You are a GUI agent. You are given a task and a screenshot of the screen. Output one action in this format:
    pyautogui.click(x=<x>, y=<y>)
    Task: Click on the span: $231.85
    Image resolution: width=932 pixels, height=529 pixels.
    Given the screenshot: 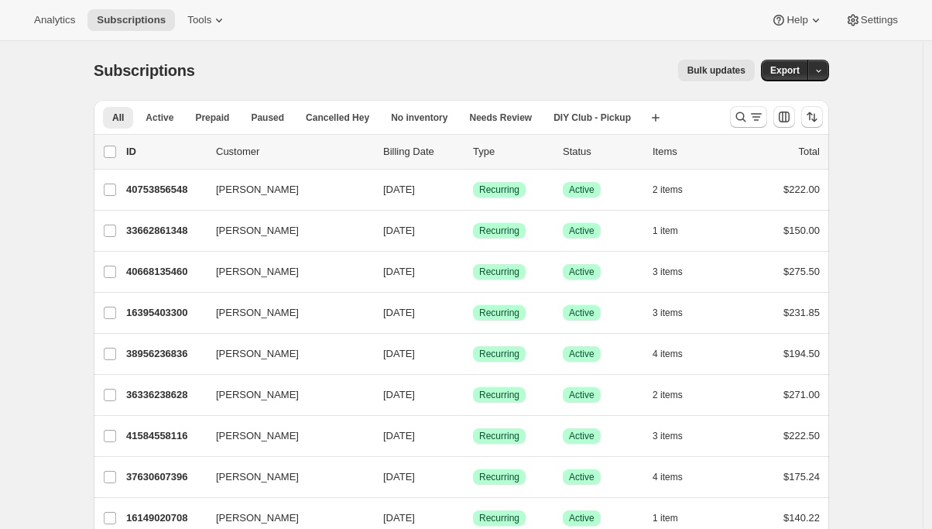 What is the action you would take?
    pyautogui.click(x=801, y=312)
    